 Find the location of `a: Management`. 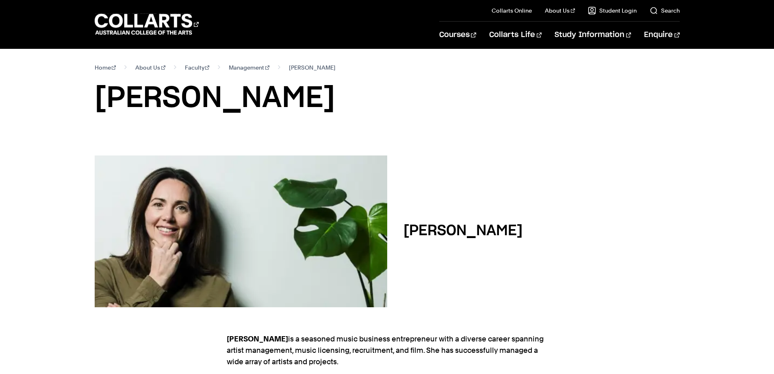

a: Management is located at coordinates (249, 67).